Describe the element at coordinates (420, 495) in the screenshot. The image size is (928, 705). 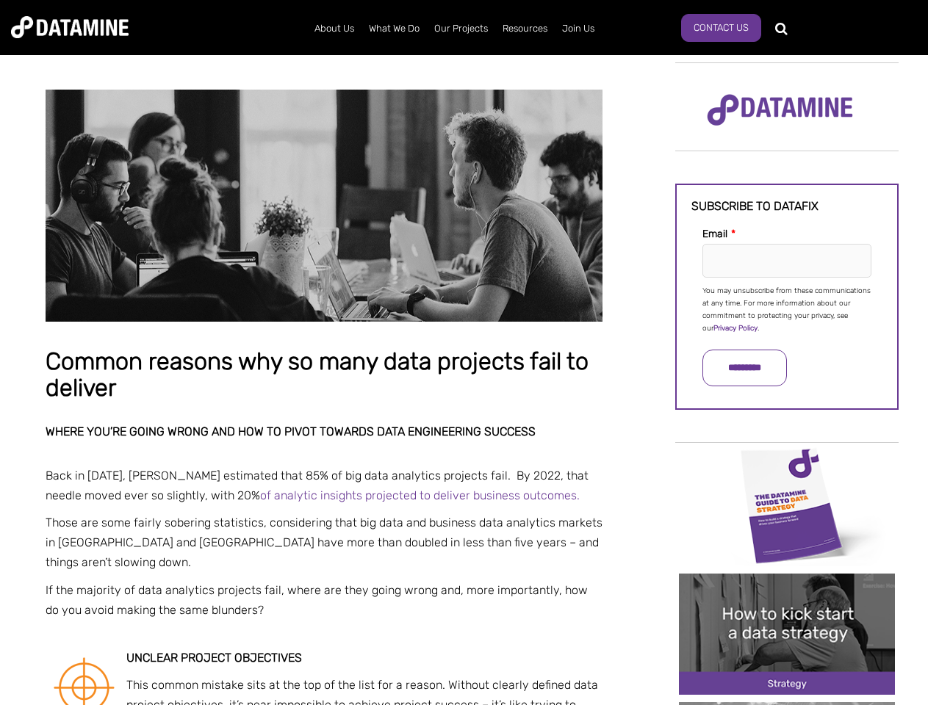
I see `a: of analytic insights projected to deliver business outcomes.` at that location.